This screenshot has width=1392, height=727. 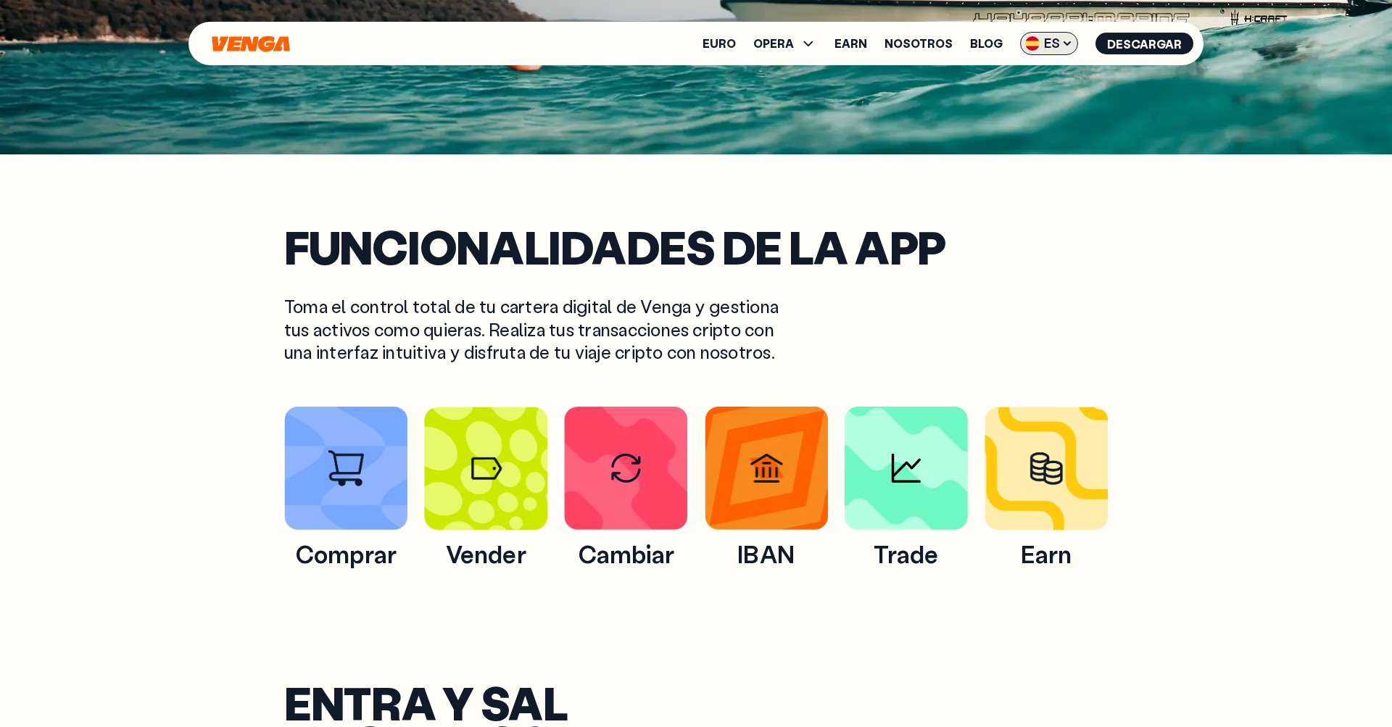 What do you see at coordinates (851, 44) in the screenshot?
I see `a: Earn` at bounding box center [851, 44].